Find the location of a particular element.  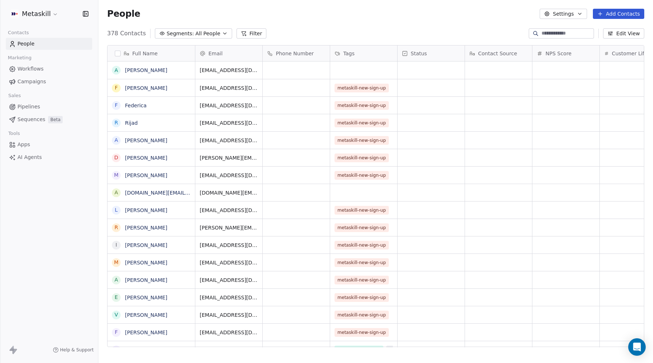

div: Contact Source is located at coordinates (498, 53).